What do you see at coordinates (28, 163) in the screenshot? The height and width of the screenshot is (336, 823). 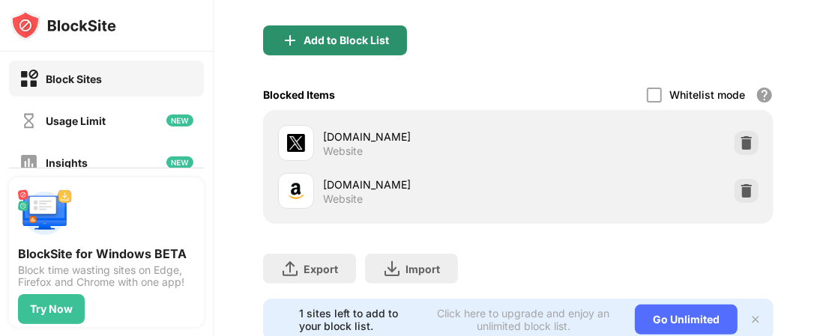 I see `img: insights-off.svg` at bounding box center [28, 163].